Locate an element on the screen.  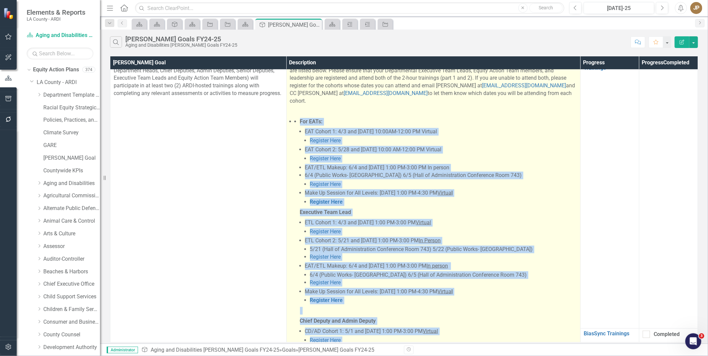
strong: For EATs: is located at coordinates (311, 121).